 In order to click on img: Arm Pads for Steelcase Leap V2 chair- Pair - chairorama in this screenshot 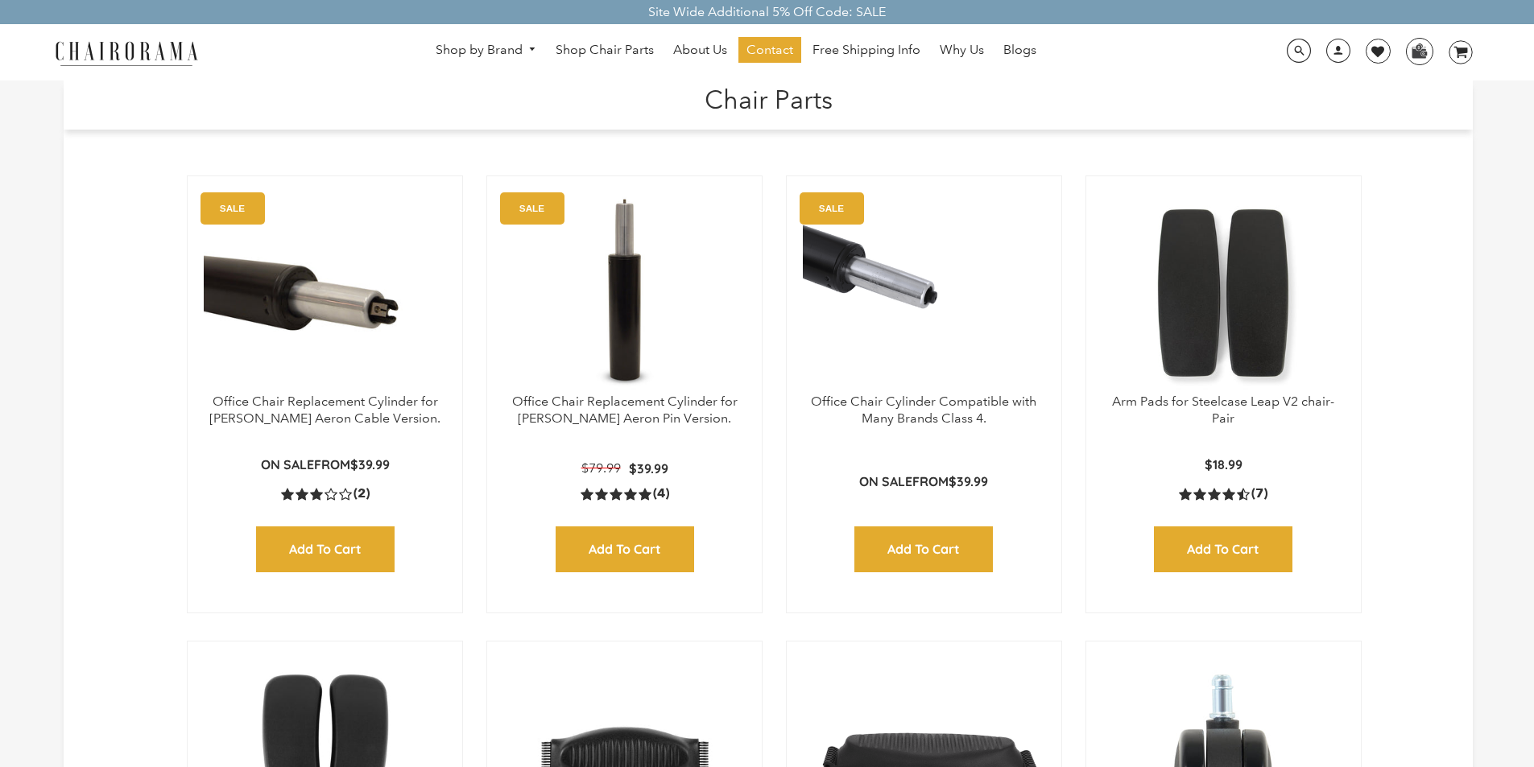, I will do `click(1223, 293)`.